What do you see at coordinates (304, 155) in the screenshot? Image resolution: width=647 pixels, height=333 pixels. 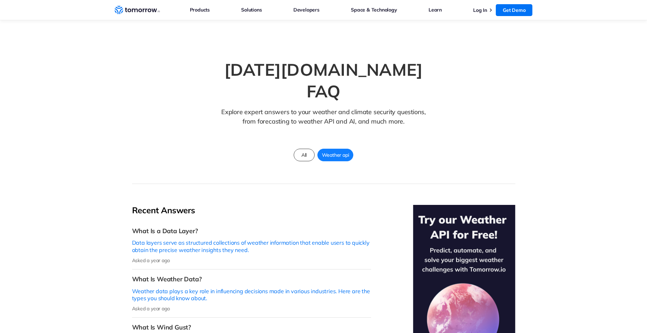 I see `div: All` at bounding box center [304, 155].